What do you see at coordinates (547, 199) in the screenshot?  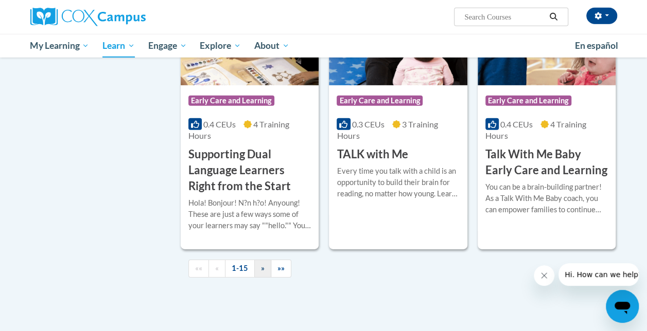 I see `div: You can be a brain-building partner! As a Talk With Me Baby coach, you can empower families to co...` at bounding box center [547, 199].